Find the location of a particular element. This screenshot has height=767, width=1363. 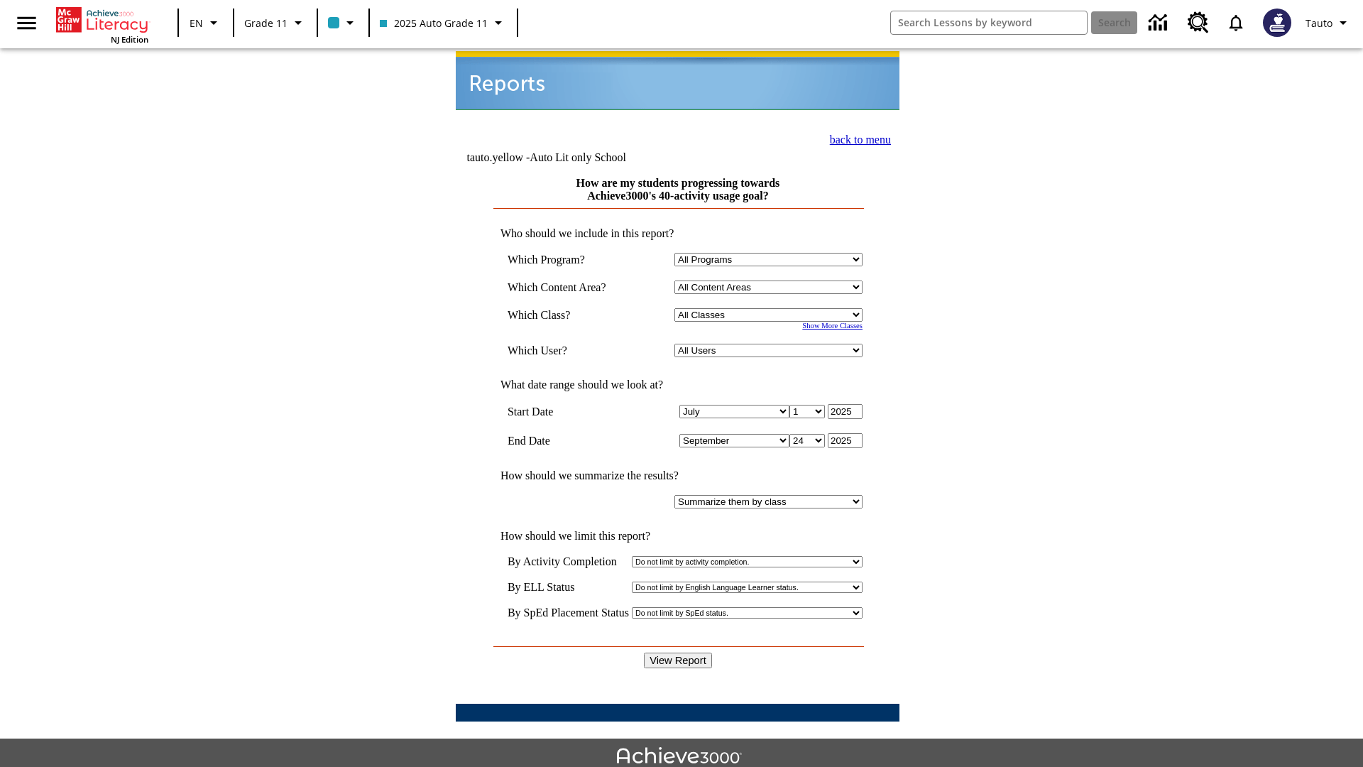

td: Which Program? is located at coordinates (567, 259).